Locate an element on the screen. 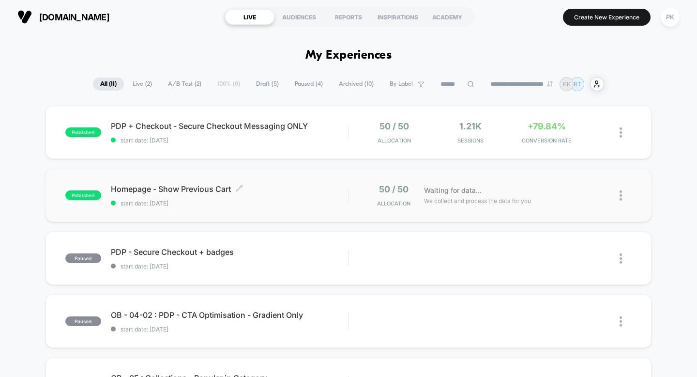 This screenshot has height=377, width=697. div: PK is located at coordinates (670, 17).